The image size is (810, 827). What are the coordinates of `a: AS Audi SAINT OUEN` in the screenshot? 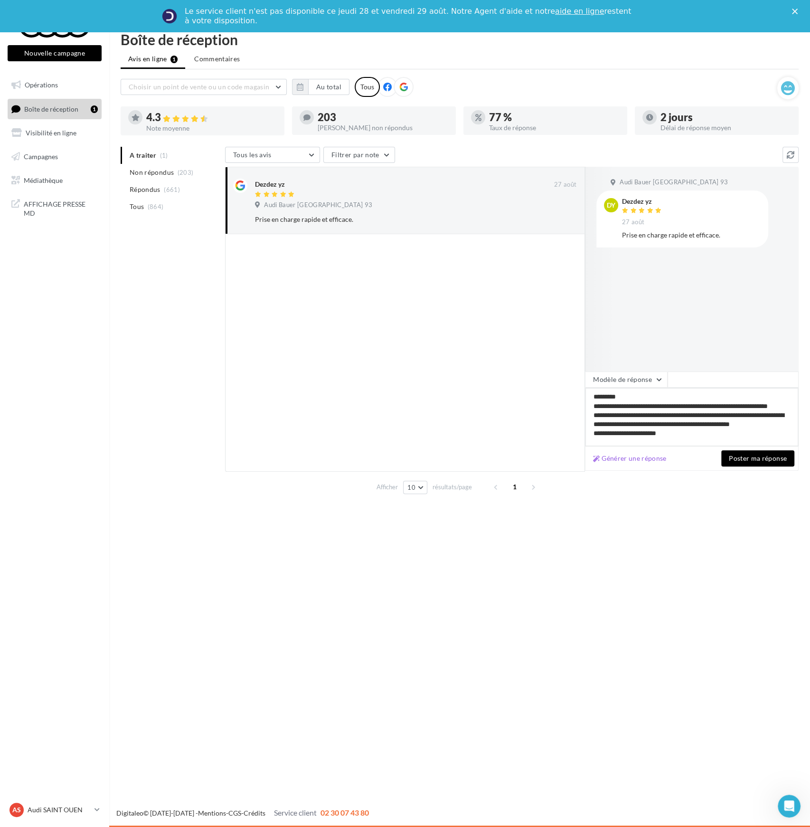 It's located at (55, 810).